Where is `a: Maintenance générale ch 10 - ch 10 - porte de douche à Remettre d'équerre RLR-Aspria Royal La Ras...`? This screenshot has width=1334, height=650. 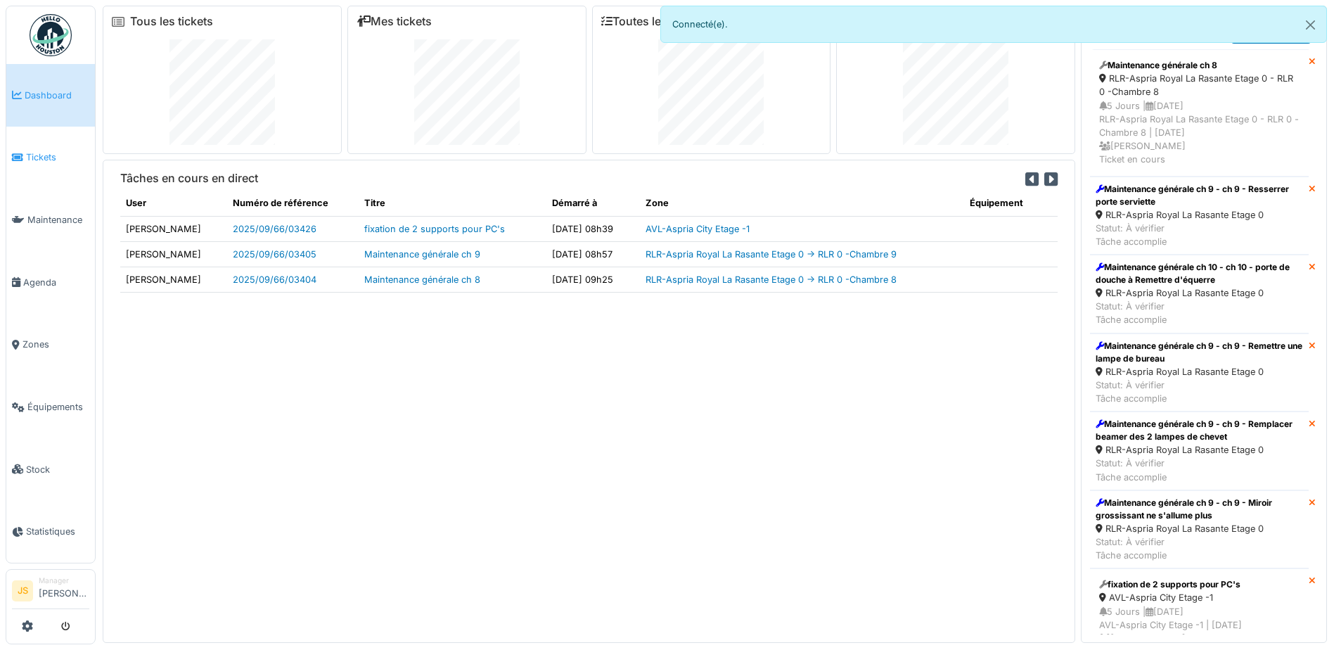 a: Maintenance générale ch 10 - ch 10 - porte de douche à Remettre d'équerre RLR-Aspria Royal La Ras... is located at coordinates (1199, 294).